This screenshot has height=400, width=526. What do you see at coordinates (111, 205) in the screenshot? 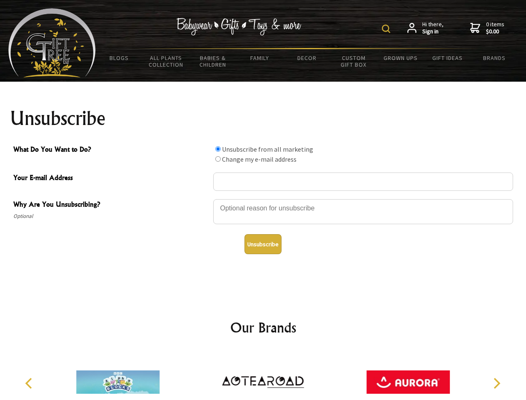
I see `span: Why Are You Unsubscribing?` at bounding box center [111, 205].